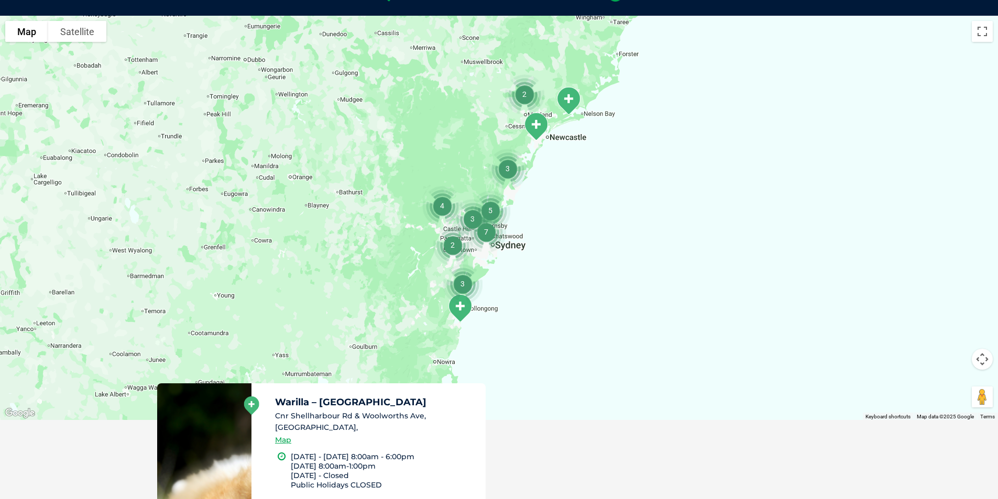  What do you see at coordinates (486, 232) in the screenshot?
I see `div: 7` at bounding box center [486, 232].